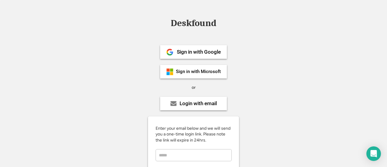 This screenshot has width=387, height=167. I want to click on div: Enter your email below and we will send you a one-time login link. Please note the link will expi..., so click(194, 135).